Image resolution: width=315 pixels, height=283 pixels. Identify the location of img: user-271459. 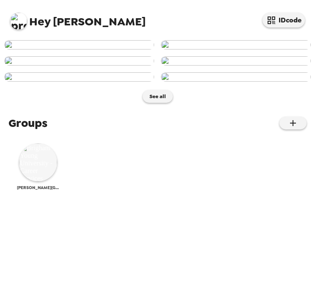
(79, 61).